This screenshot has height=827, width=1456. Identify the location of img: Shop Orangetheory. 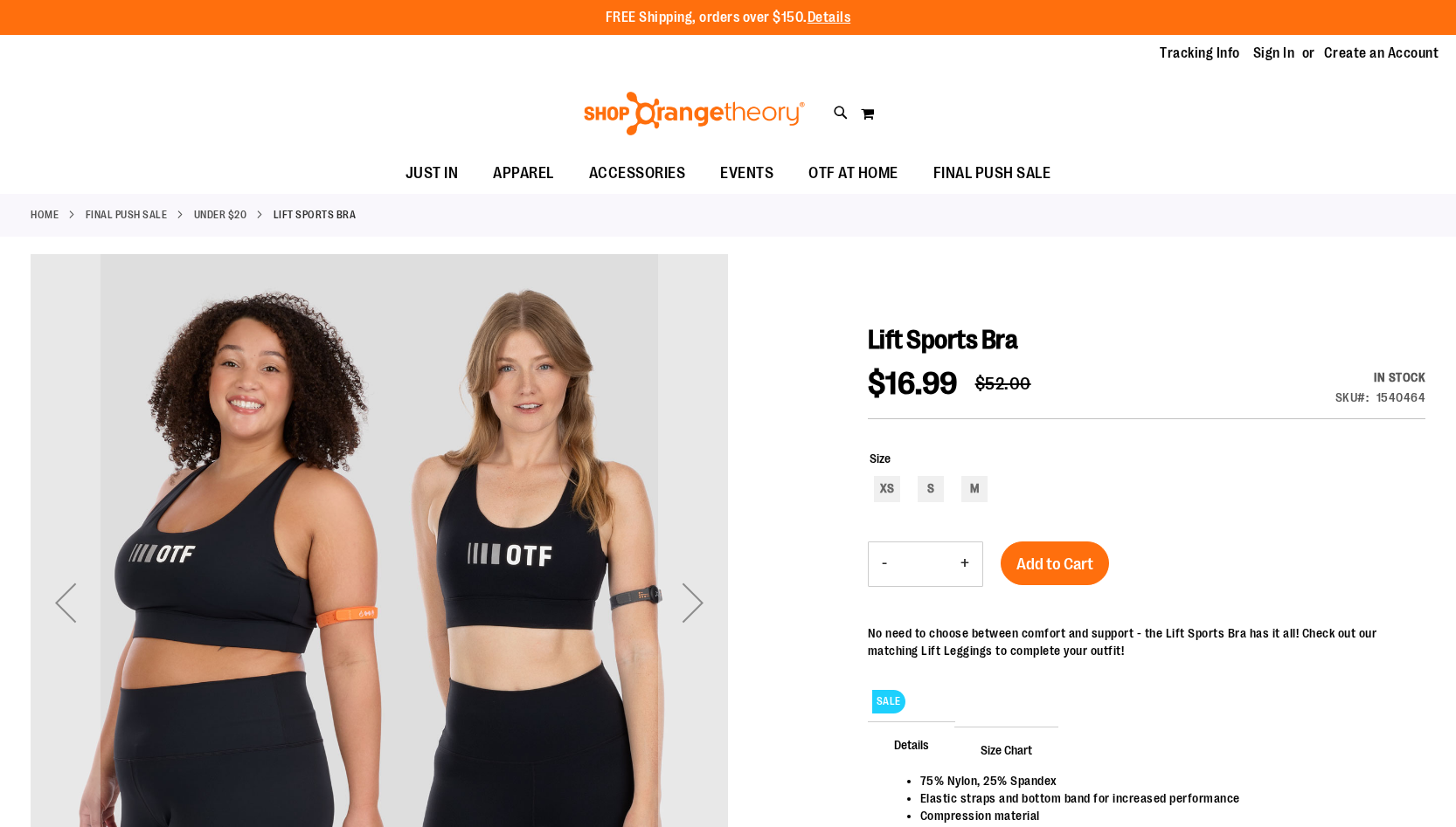
(693, 114).